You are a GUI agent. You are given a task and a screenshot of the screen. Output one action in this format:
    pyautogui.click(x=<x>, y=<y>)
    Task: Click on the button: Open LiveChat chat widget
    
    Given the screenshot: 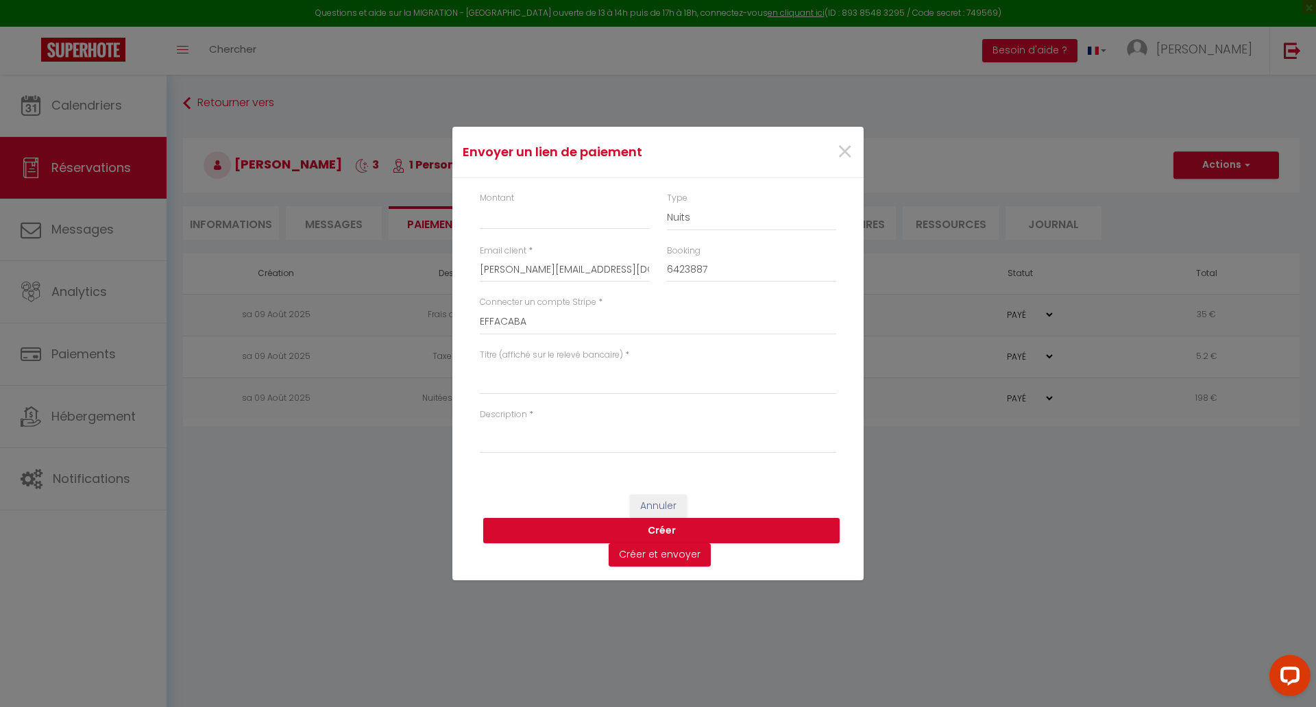 What is the action you would take?
    pyautogui.click(x=32, y=26)
    